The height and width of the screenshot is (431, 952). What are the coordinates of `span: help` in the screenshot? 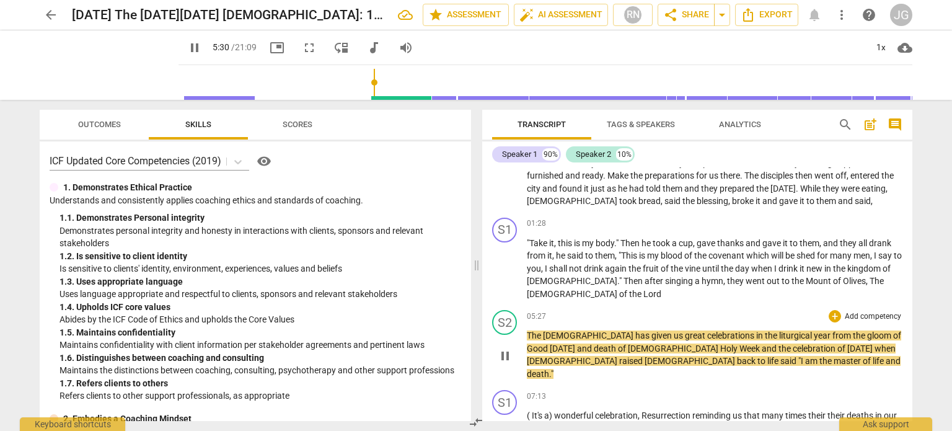 It's located at (869, 15).